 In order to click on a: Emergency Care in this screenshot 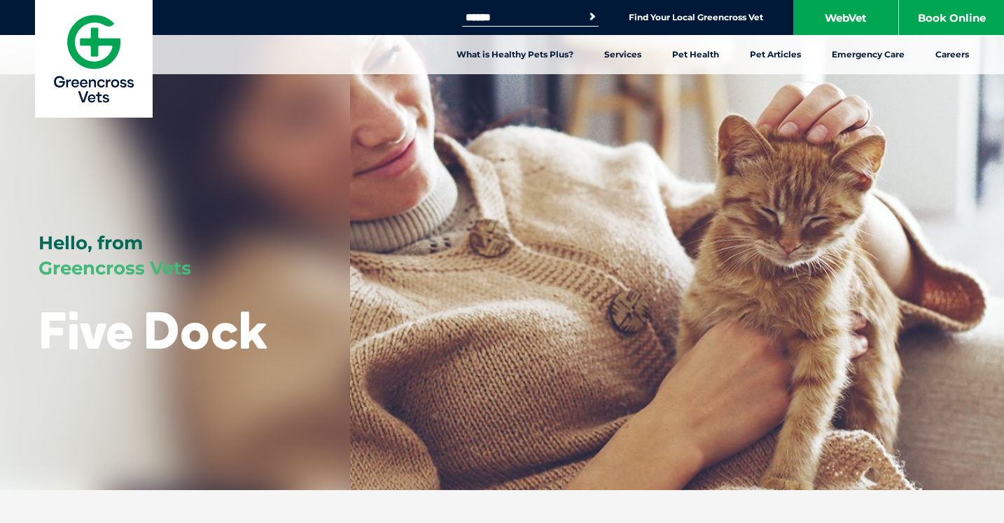, I will do `click(868, 55)`.